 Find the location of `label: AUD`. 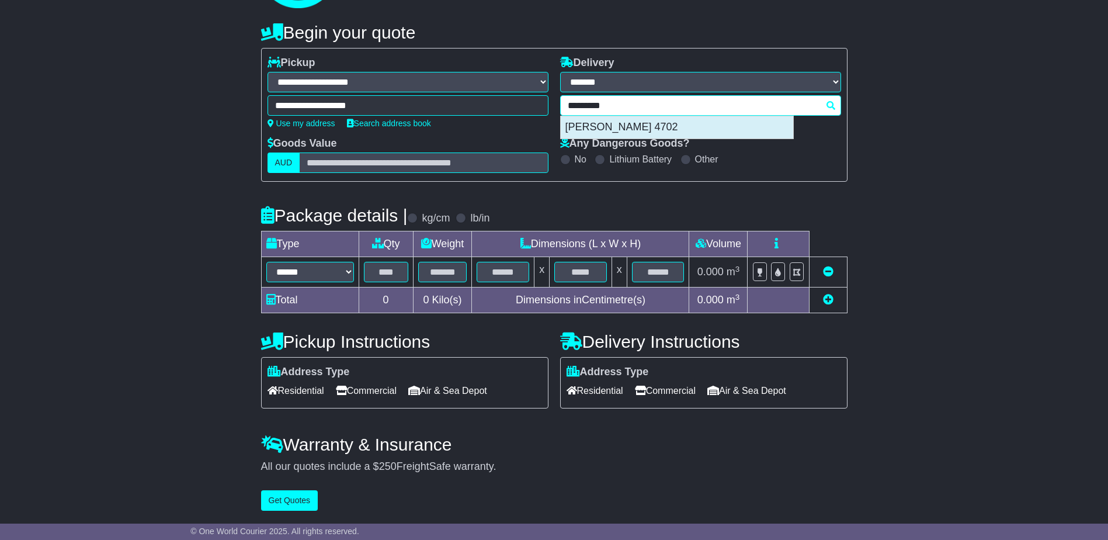

label: AUD is located at coordinates (284, 162).